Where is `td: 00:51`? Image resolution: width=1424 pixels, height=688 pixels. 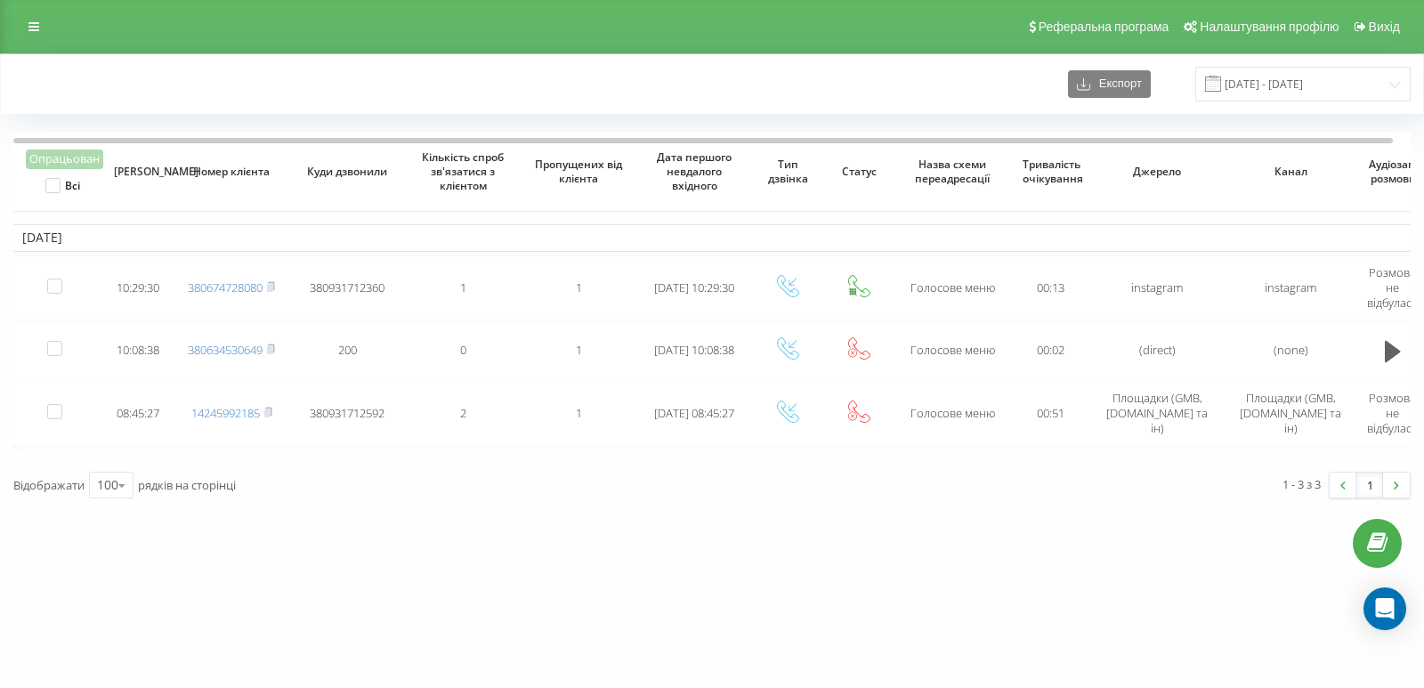 td: 00:51 is located at coordinates (1050, 413).